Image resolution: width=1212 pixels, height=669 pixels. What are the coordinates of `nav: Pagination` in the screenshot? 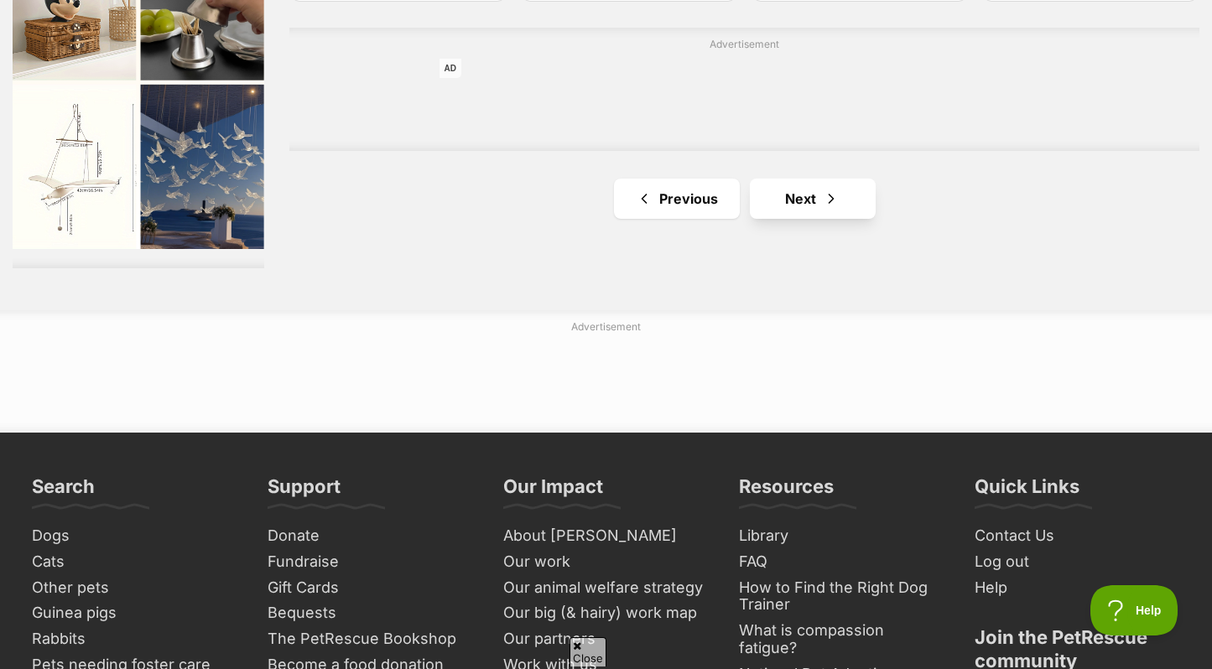 It's located at (744, 199).